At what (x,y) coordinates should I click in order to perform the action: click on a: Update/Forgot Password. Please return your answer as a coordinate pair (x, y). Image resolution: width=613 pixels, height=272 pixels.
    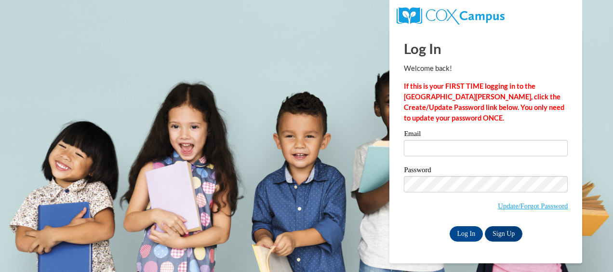
    Looking at the image, I should click on (533, 206).